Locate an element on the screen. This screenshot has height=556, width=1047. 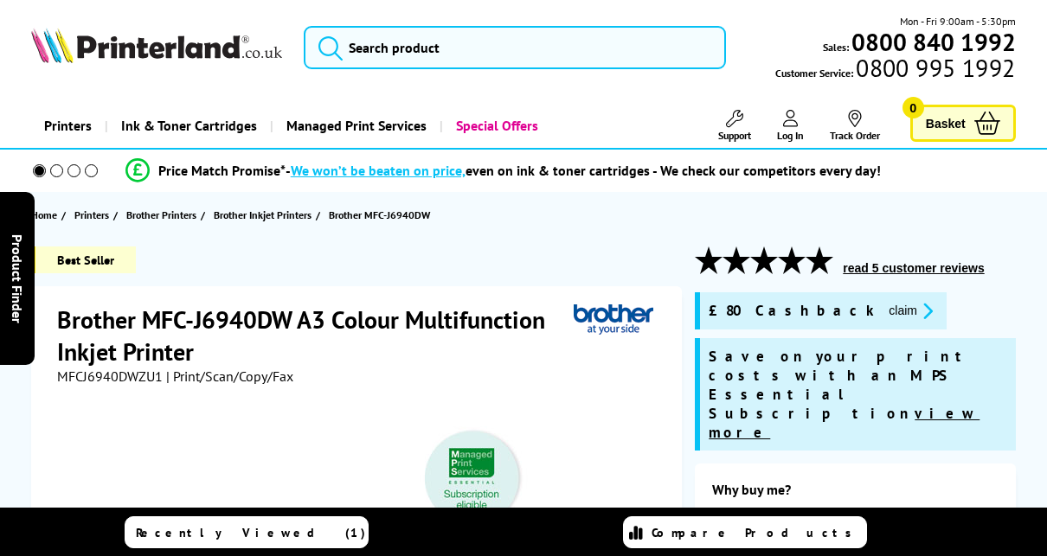
span: 0800 995 1992 is located at coordinates (934, 68).